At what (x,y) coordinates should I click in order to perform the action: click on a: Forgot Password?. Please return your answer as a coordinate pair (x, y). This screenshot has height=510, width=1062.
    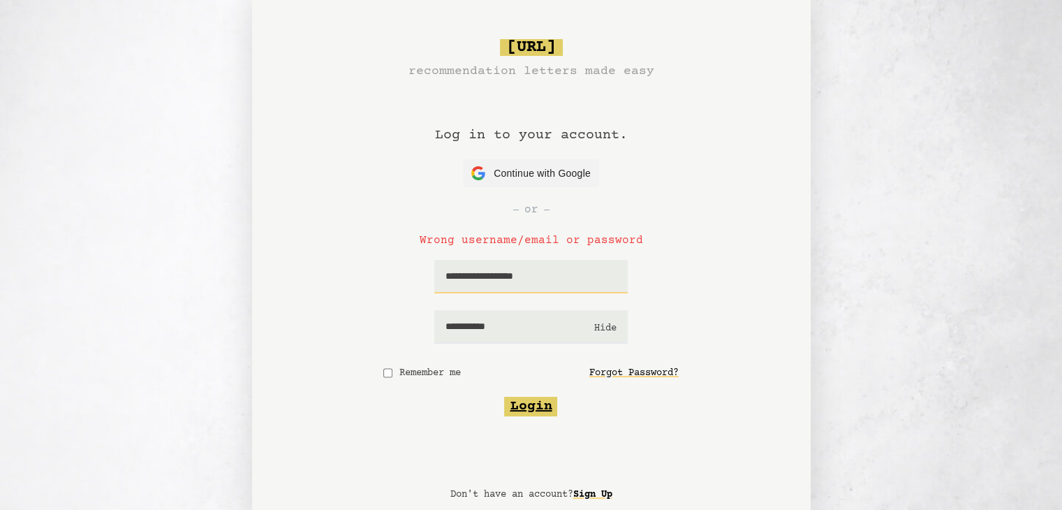
    Looking at the image, I should click on (634, 373).